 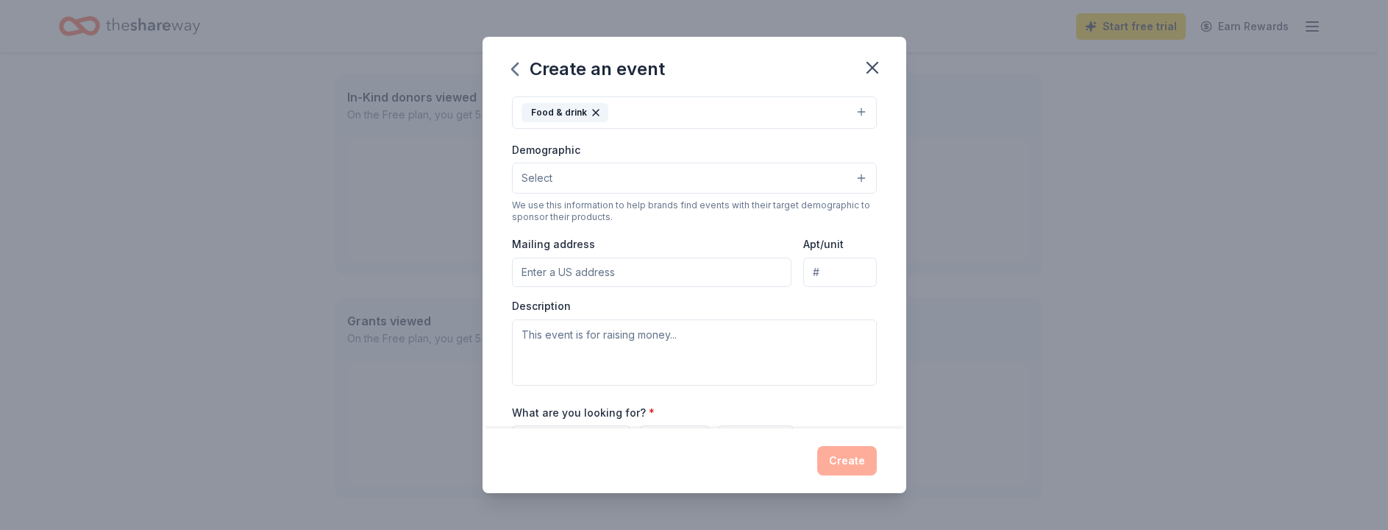 I want to click on label: Mailing address, so click(x=553, y=244).